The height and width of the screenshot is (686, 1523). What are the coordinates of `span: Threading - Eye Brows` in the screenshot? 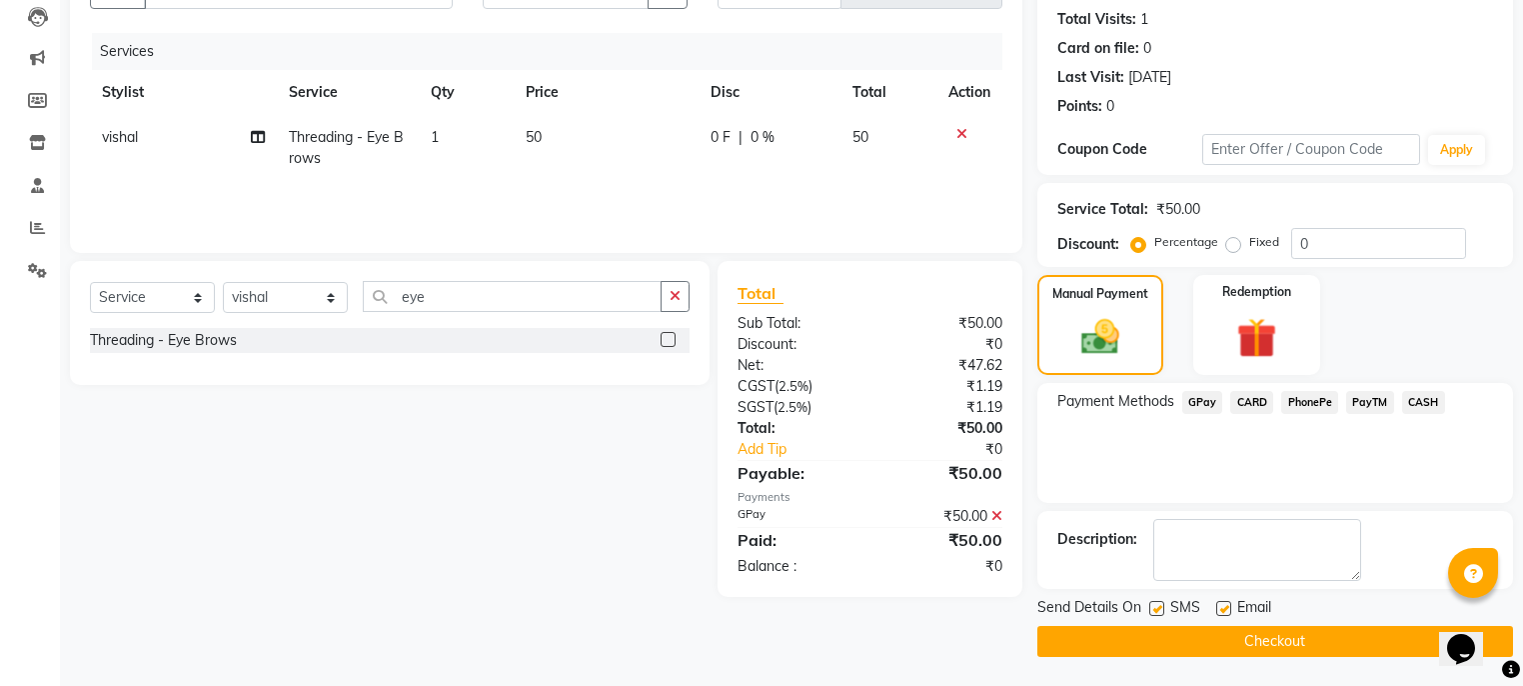 It's located at (346, 147).